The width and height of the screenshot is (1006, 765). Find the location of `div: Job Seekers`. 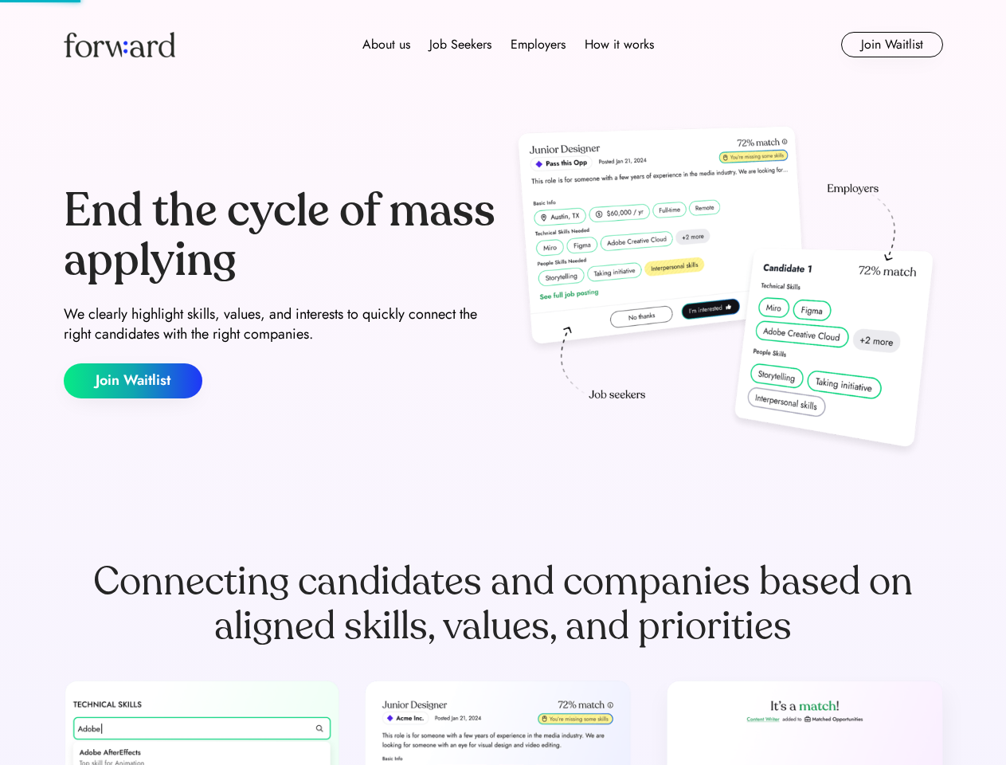

div: Job Seekers is located at coordinates (460, 45).